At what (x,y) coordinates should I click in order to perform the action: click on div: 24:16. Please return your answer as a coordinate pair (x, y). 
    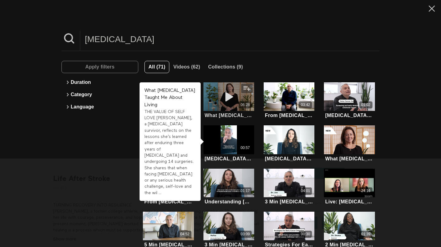
    Looking at the image, I should click on (366, 191).